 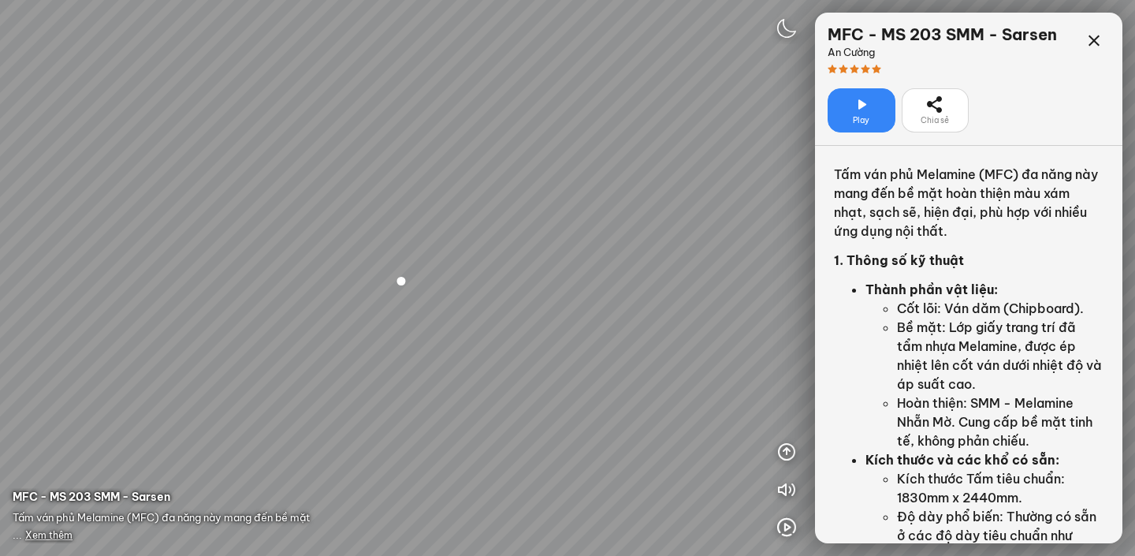 What do you see at coordinates (942, 52) in the screenshot?
I see `div: An Cường` at bounding box center [942, 52].